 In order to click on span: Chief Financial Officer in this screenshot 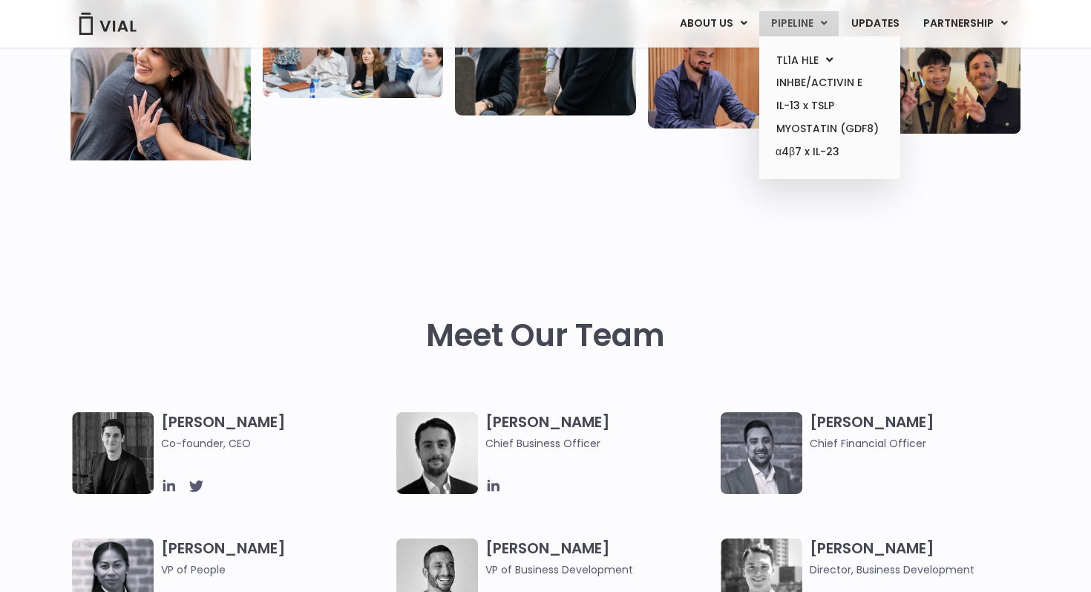, I will do `click(923, 443)`.